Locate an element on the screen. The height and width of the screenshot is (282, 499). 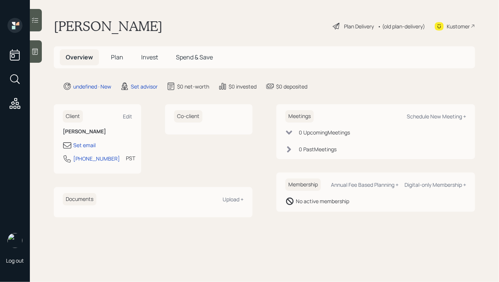
div: Plan Delivery is located at coordinates (359, 26).